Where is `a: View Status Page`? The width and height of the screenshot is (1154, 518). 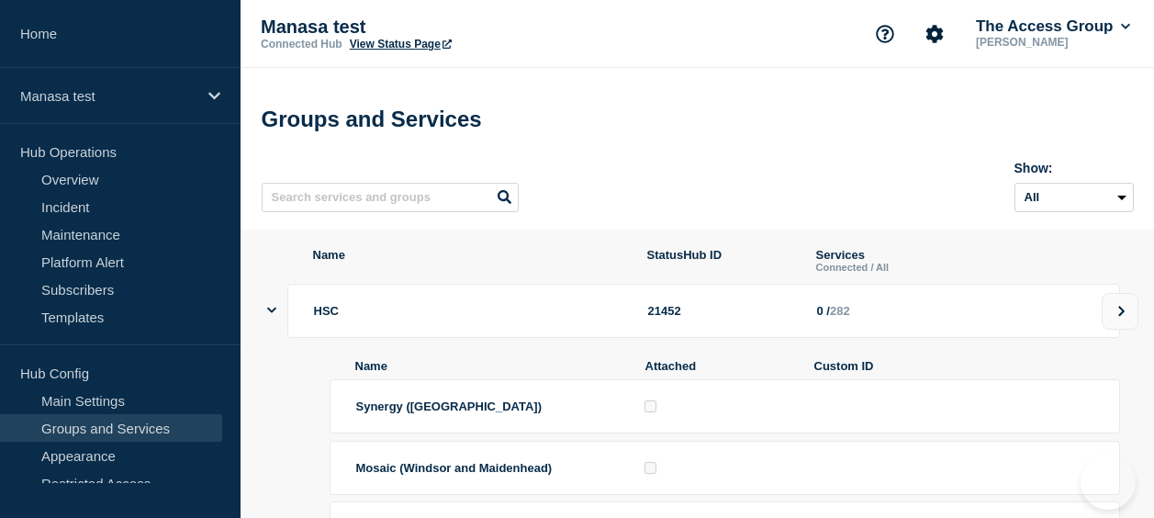 a: View Status Page is located at coordinates (400, 44).